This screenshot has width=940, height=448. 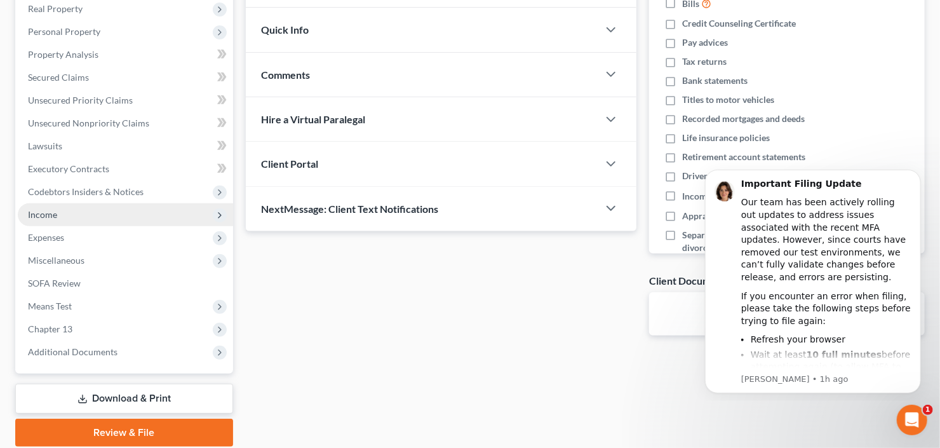 I want to click on p: No client documents yet., so click(x=787, y=309).